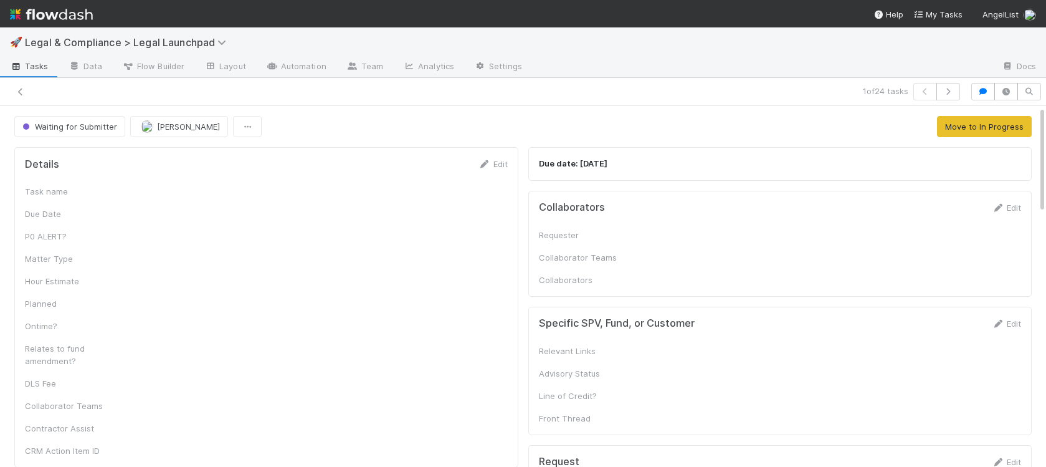  What do you see at coordinates (586, 351) in the screenshot?
I see `div: Relevant Links` at bounding box center [586, 351].